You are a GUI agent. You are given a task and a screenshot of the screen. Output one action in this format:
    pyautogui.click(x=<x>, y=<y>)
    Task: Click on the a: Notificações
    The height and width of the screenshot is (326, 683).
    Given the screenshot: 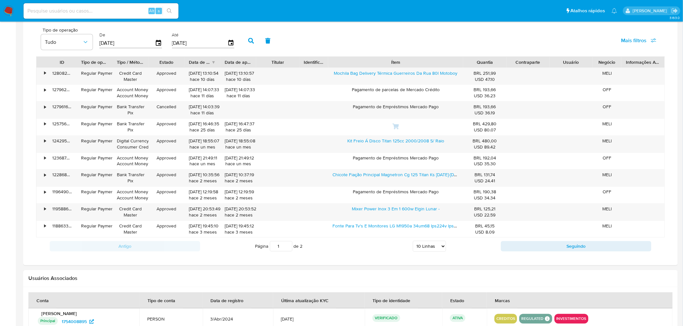 What is the action you would take?
    pyautogui.click(x=614, y=11)
    